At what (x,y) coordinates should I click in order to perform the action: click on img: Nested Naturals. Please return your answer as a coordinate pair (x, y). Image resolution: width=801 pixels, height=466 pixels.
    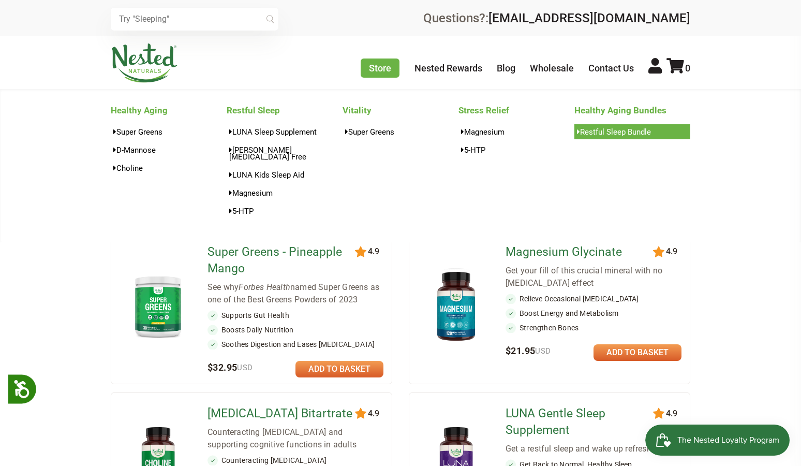
    Looking at the image, I should click on (144, 63).